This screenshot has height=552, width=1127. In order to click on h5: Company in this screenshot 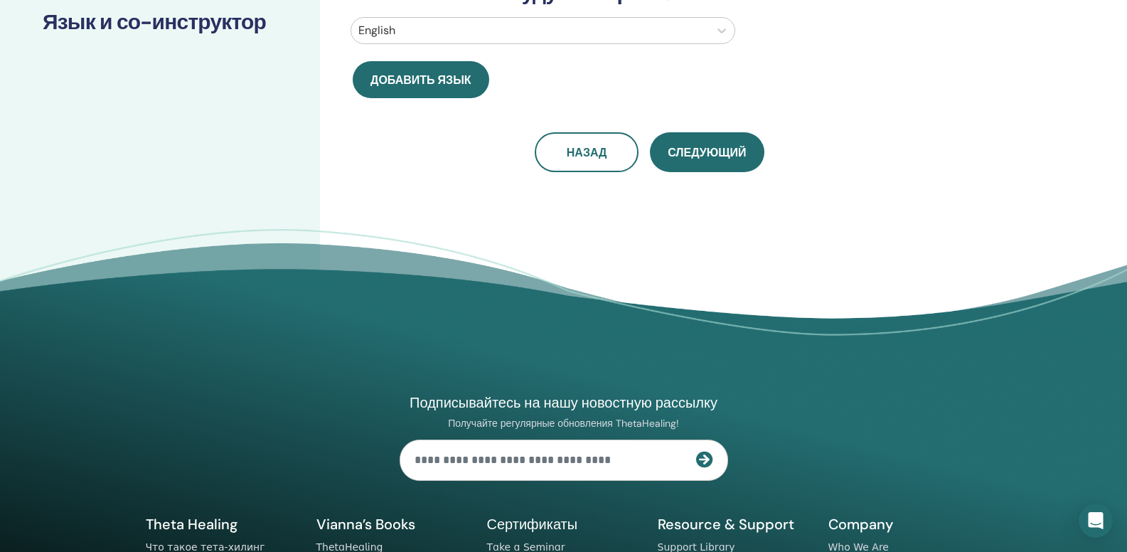, I will do `click(905, 524)`.